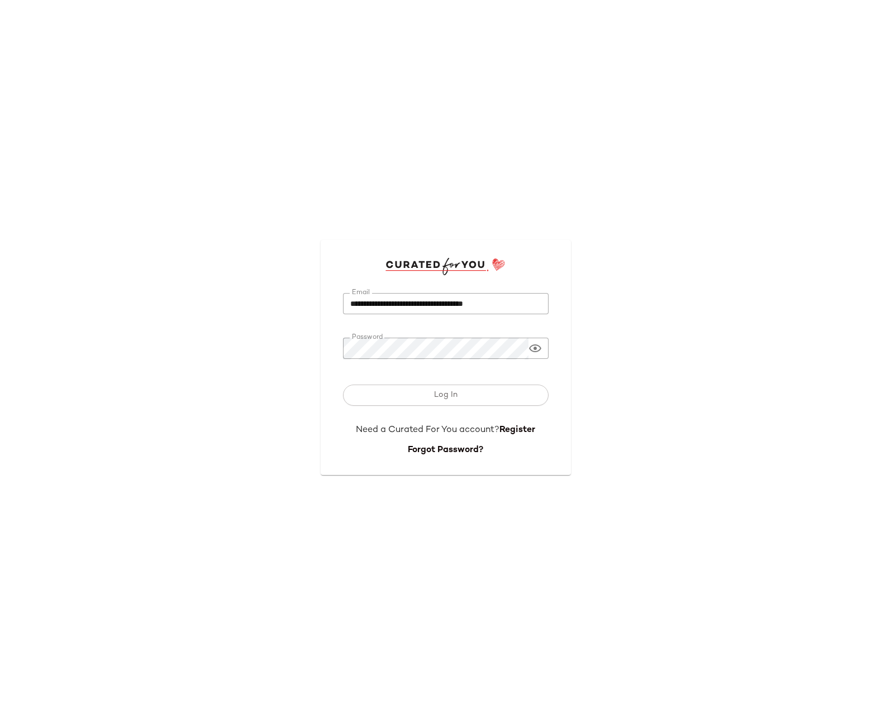 This screenshot has width=891, height=715. I want to click on a: Register, so click(517, 430).